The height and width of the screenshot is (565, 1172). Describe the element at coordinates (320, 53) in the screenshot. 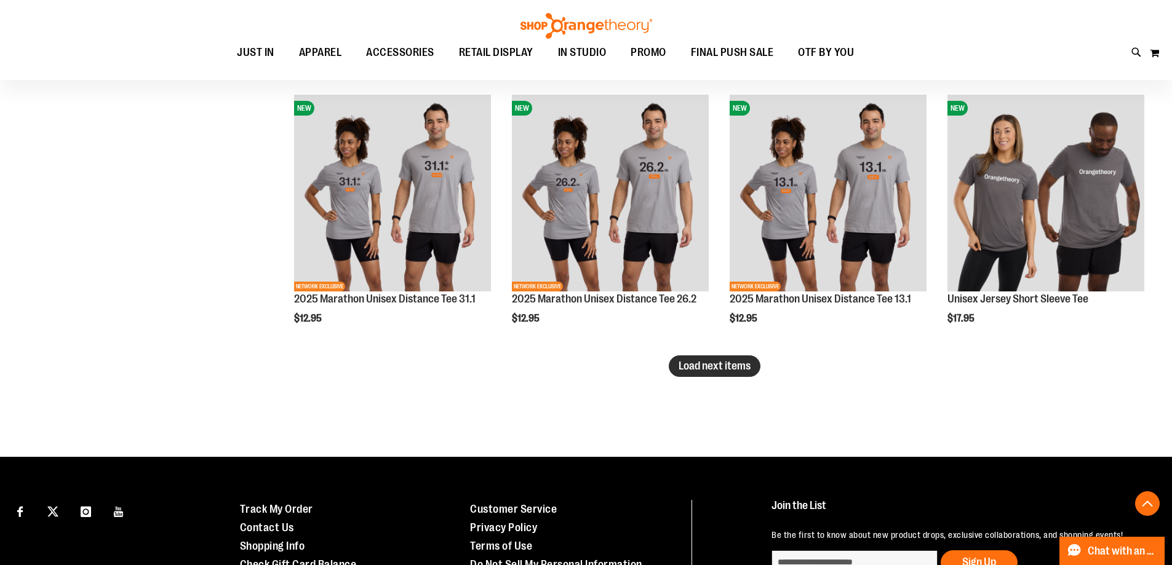

I see `a: APPAREL` at that location.